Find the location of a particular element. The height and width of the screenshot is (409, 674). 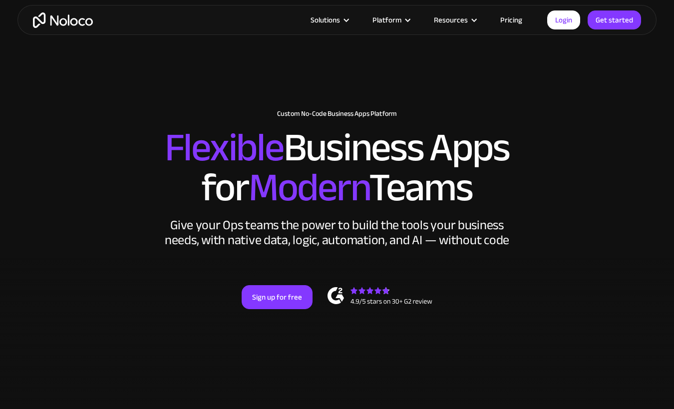

span: Flexible is located at coordinates (224, 147).